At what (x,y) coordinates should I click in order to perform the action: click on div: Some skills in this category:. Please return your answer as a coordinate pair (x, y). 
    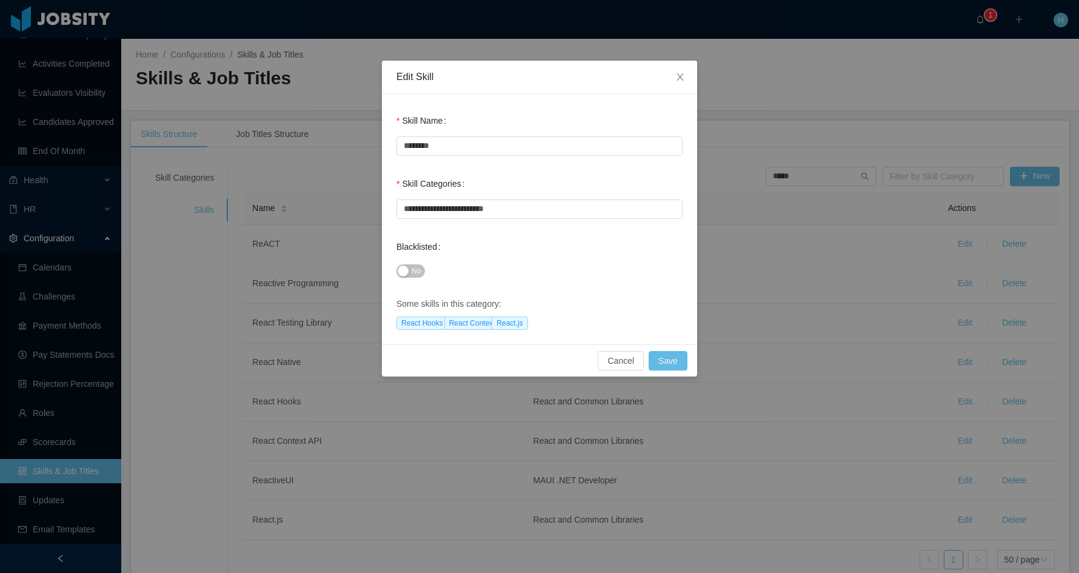
    Looking at the image, I should click on (539, 304).